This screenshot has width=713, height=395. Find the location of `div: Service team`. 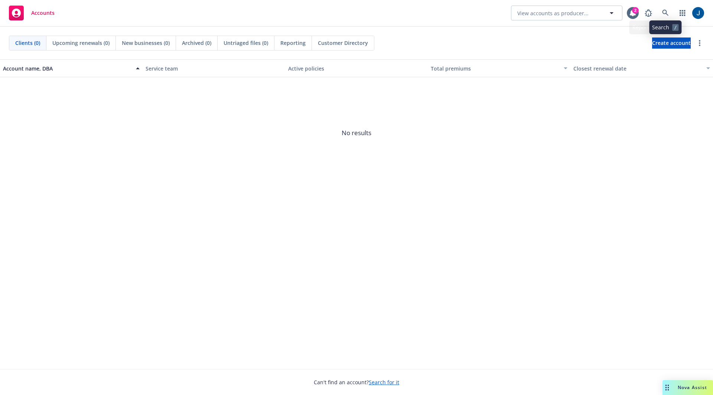

div: Service team is located at coordinates (214, 68).